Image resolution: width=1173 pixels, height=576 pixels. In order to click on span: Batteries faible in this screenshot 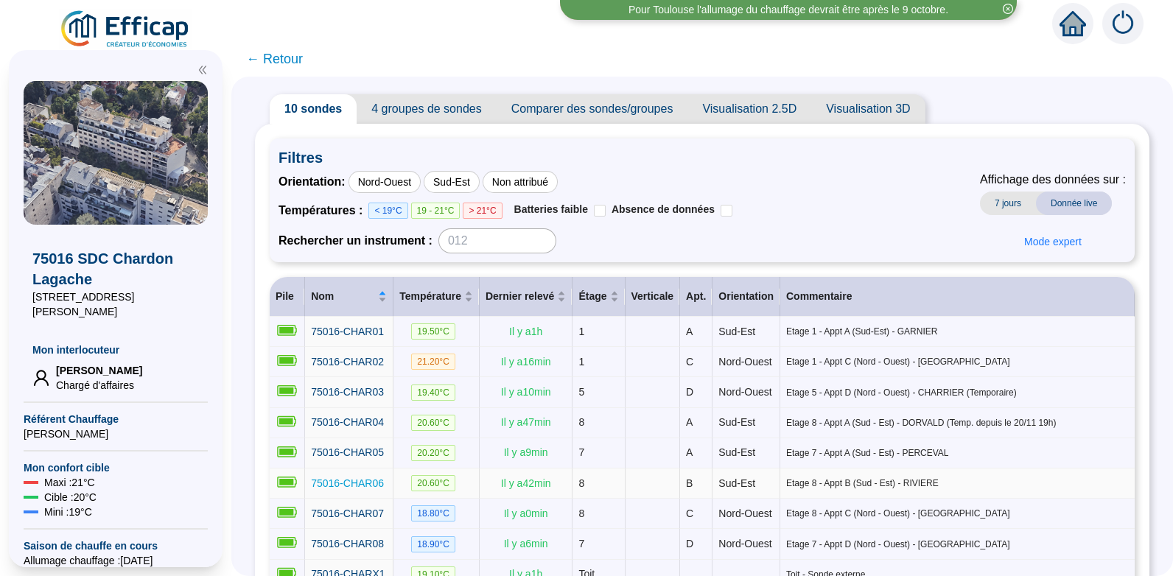, I will do `click(551, 209)`.